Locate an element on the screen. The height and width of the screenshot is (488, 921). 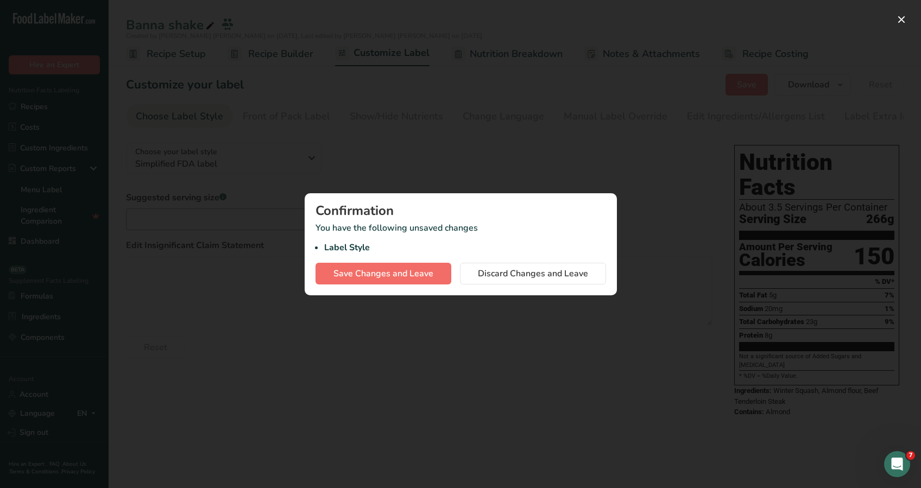
span: Discard Changes and Leave is located at coordinates (533, 274).